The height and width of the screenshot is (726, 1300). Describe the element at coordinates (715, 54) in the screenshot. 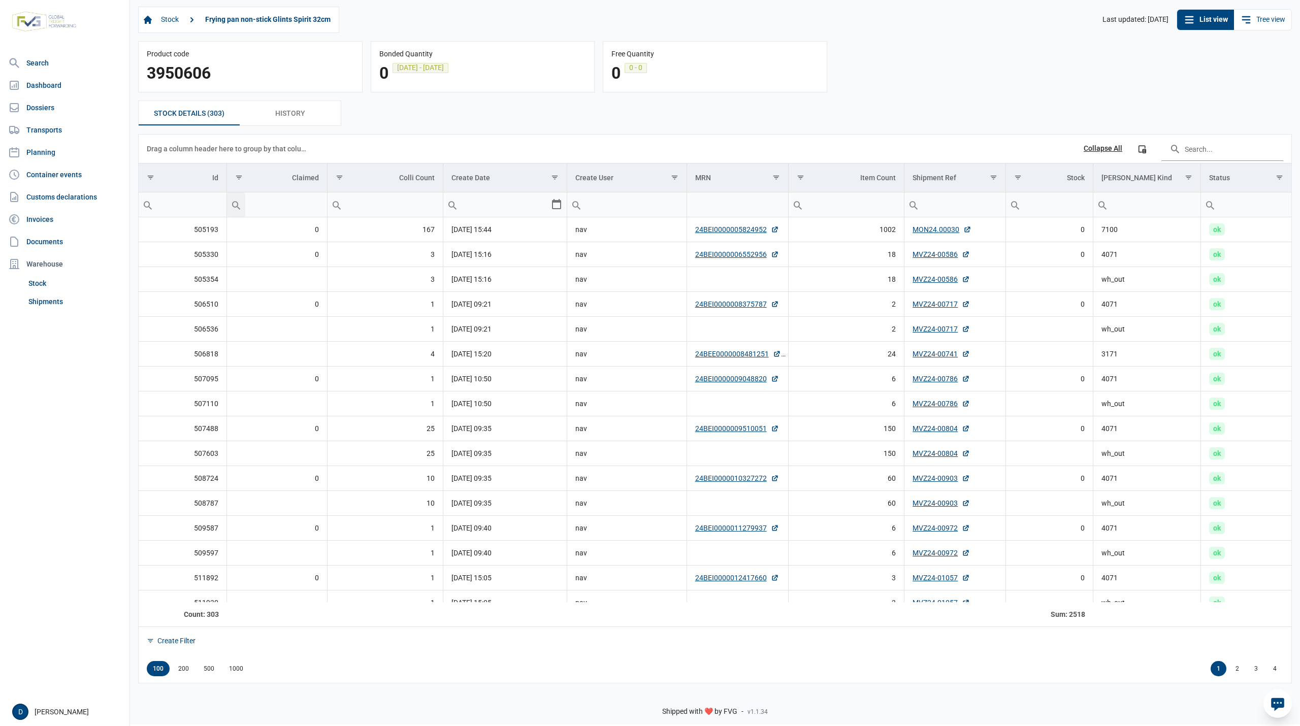

I see `div: Free Quantity` at that location.